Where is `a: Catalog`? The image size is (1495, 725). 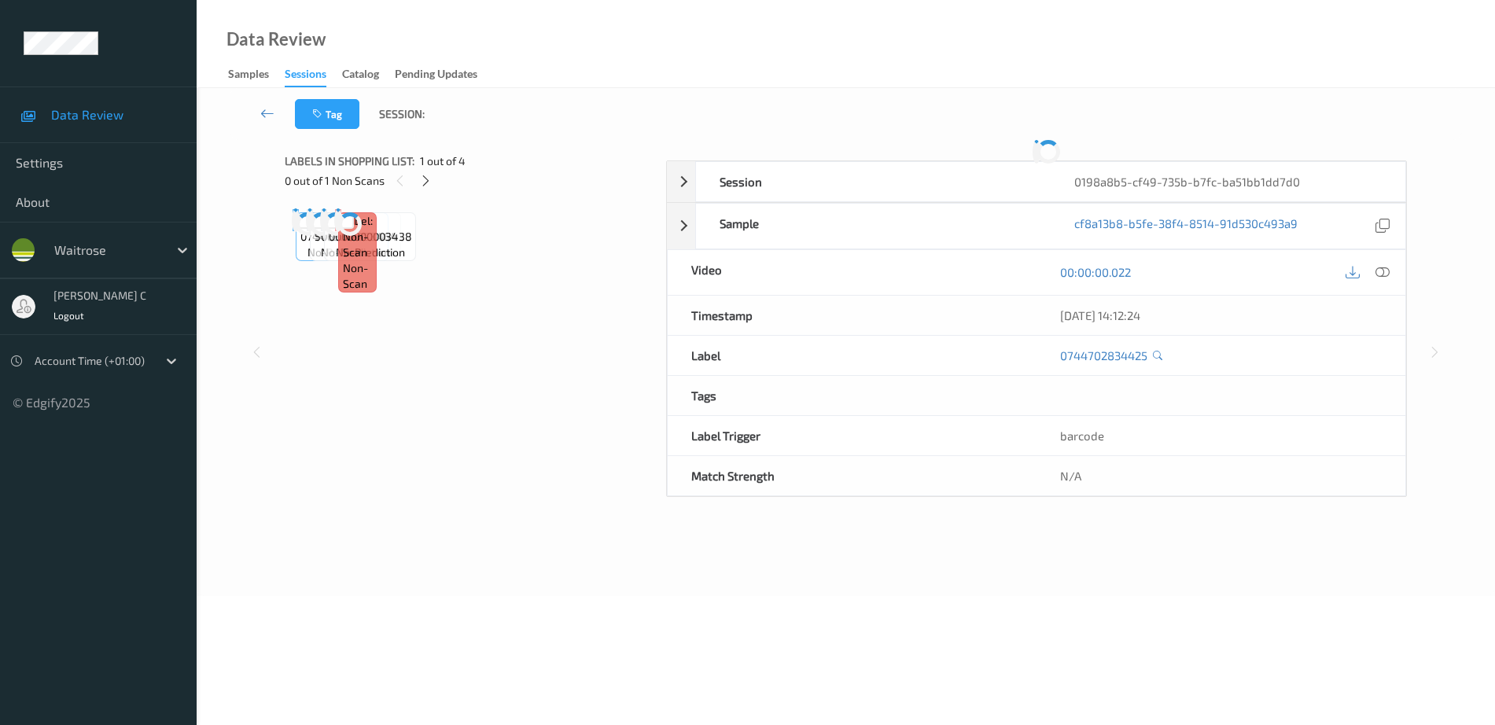
a: Catalog is located at coordinates (368, 75).